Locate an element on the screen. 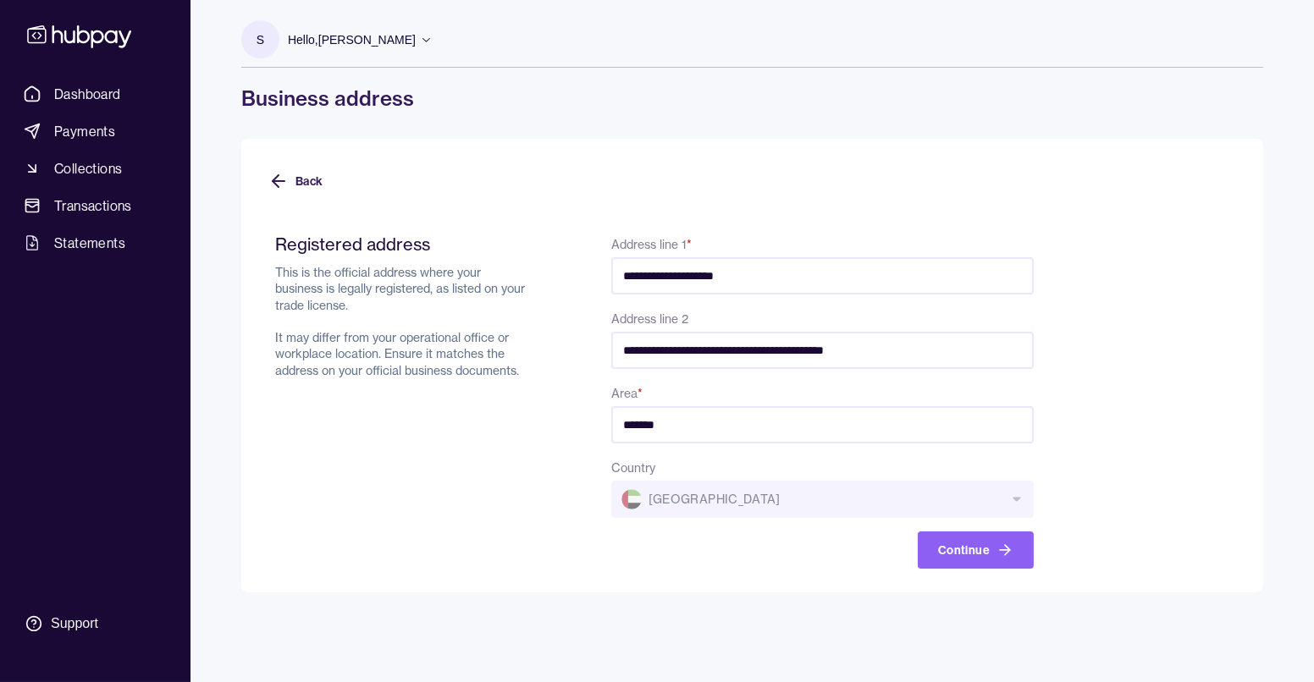  label: Address line 1 is located at coordinates (651, 245).